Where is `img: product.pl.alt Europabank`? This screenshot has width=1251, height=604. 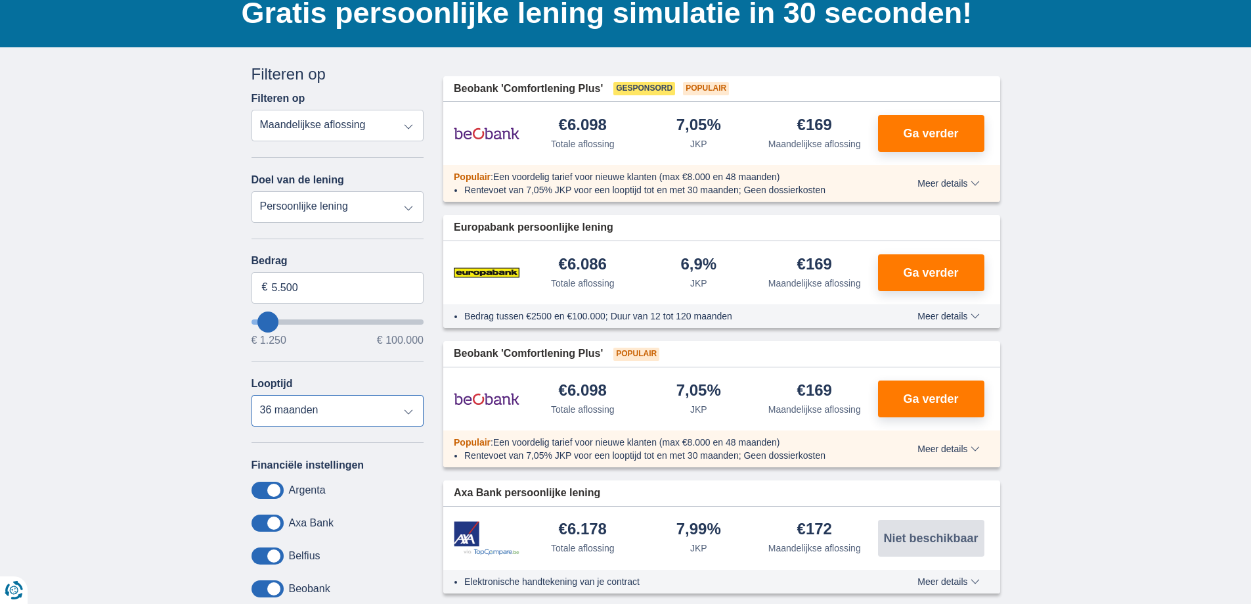
img: product.pl.alt Europabank is located at coordinates (487, 273).